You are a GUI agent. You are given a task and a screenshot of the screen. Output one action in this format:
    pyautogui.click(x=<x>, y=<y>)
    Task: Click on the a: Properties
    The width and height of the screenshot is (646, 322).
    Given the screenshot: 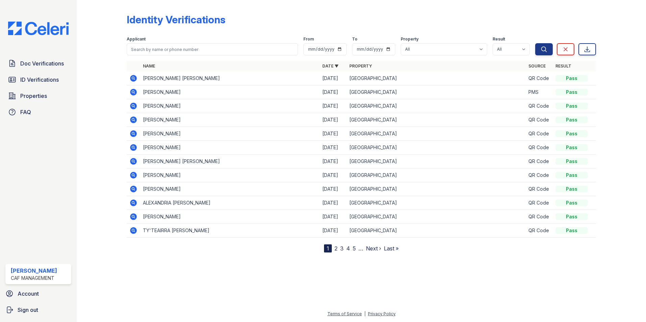 What is the action you would take?
    pyautogui.click(x=38, y=96)
    